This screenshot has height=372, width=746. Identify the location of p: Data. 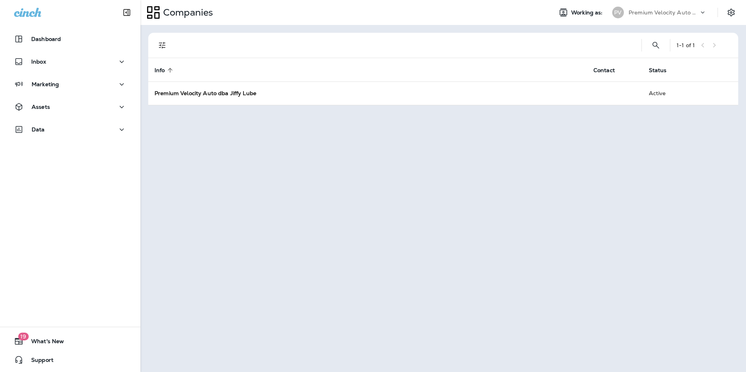
(38, 130).